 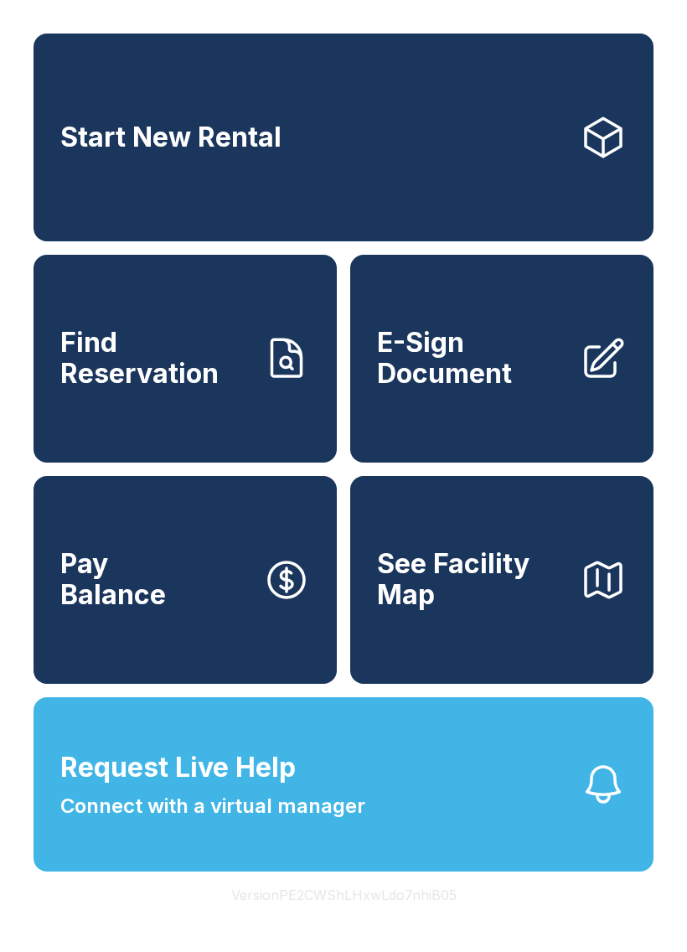 I want to click on button: VersionPE2CWShLHxwLdo7nhiB05, so click(x=344, y=895).